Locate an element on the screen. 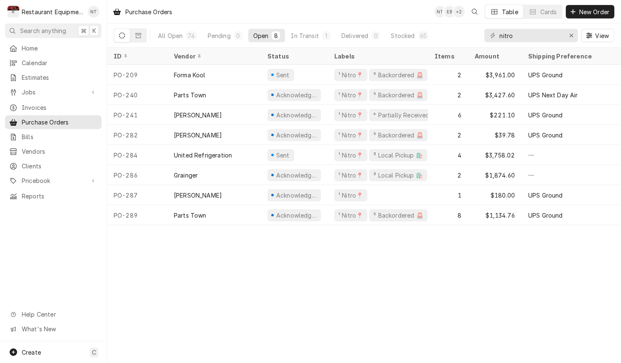 Image resolution: width=621 pixels, height=363 pixels. div: In Transit is located at coordinates (305, 36).